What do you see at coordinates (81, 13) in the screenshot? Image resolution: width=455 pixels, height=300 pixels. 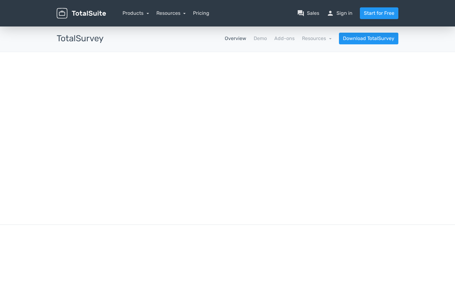 I see `img: TotalSuite for WordPress` at bounding box center [81, 13].